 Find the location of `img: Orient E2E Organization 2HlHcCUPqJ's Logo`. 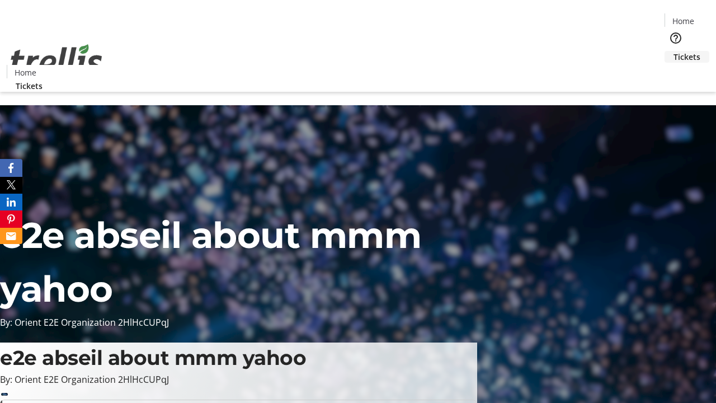

img: Orient E2E Organization 2HlHcCUPqJ's Logo is located at coordinates (56, 60).